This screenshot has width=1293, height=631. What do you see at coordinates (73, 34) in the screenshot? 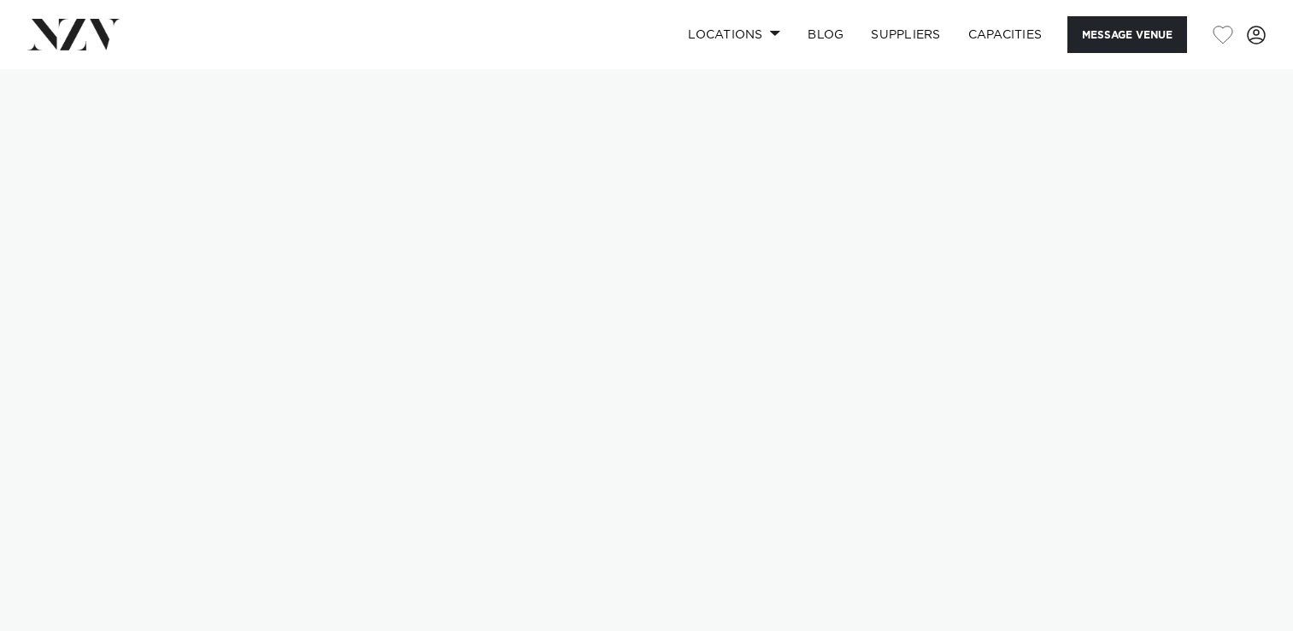
I see `img: nzv-logo.png` at bounding box center [73, 34].